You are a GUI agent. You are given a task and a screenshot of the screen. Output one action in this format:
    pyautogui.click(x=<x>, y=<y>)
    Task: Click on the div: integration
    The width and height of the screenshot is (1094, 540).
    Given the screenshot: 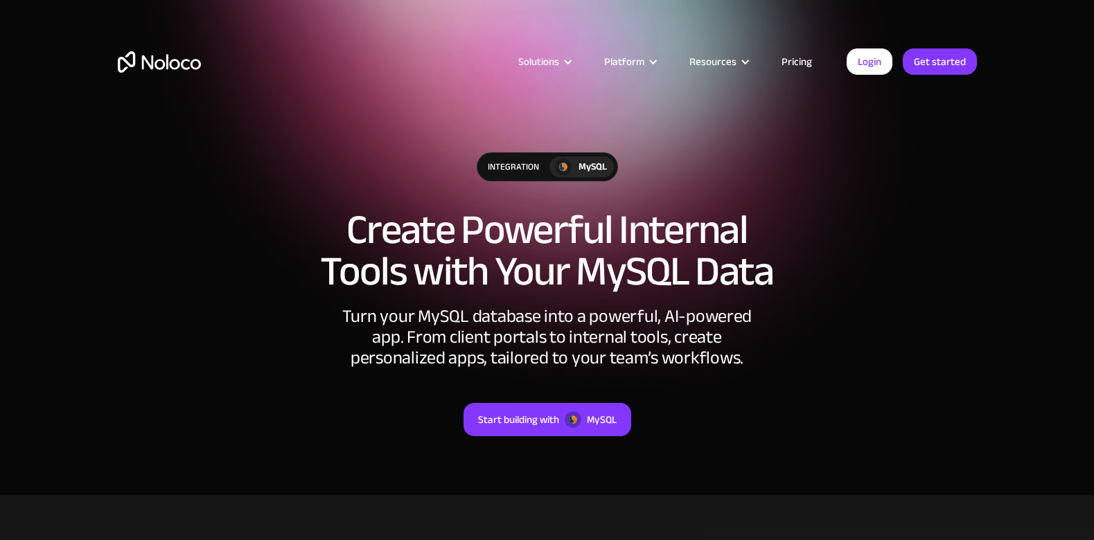 What is the action you would take?
    pyautogui.click(x=513, y=167)
    